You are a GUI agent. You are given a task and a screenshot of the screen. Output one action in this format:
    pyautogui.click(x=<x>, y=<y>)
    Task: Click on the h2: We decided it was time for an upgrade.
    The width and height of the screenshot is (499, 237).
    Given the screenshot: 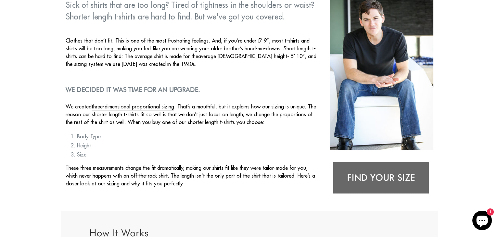 What is the action you would take?
    pyautogui.click(x=193, y=90)
    